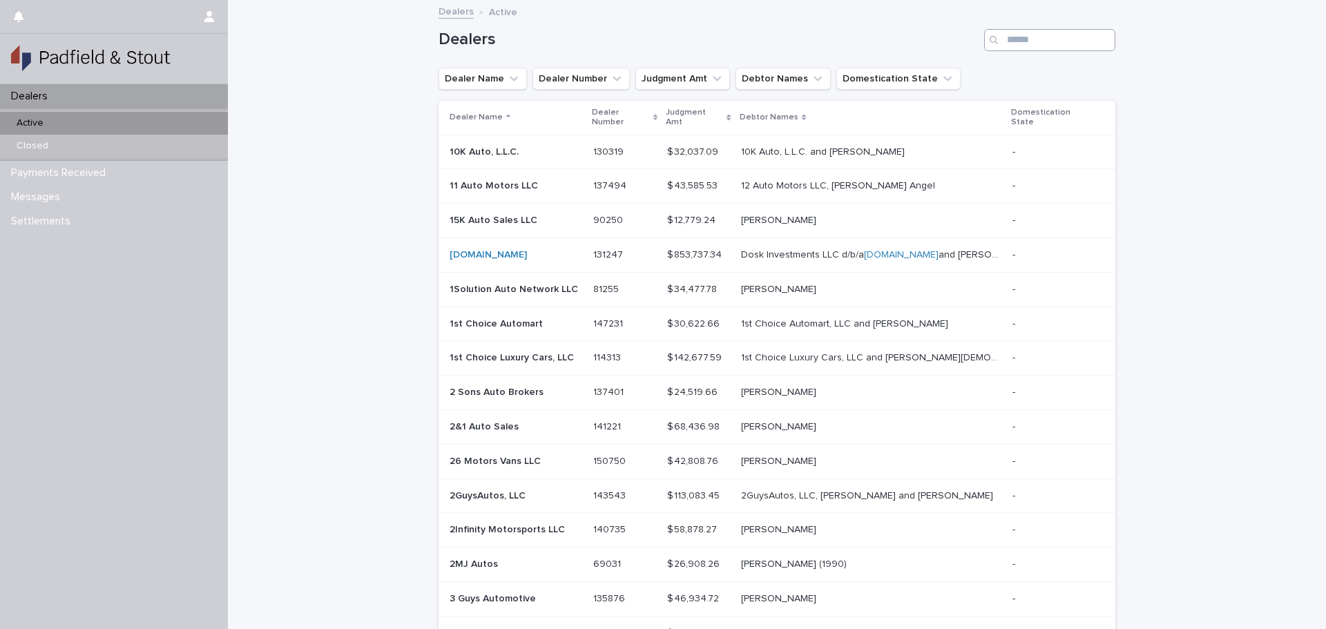  I want to click on p: 137401, so click(610, 391).